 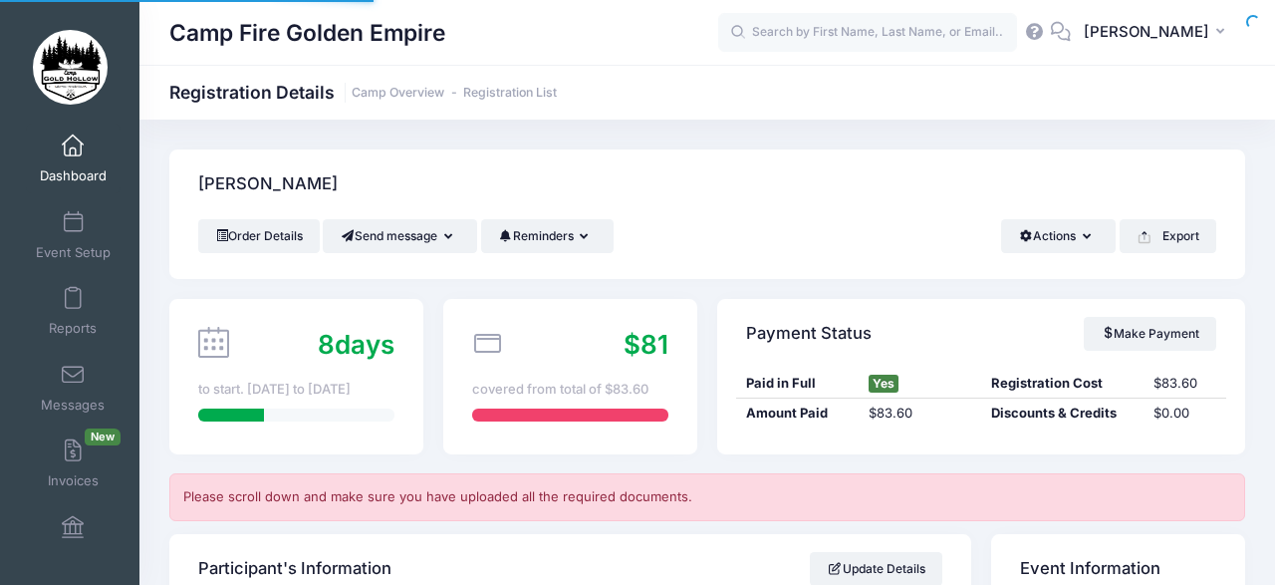 What do you see at coordinates (797, 413) in the screenshot?
I see `div: Amount Paid` at bounding box center [797, 413].